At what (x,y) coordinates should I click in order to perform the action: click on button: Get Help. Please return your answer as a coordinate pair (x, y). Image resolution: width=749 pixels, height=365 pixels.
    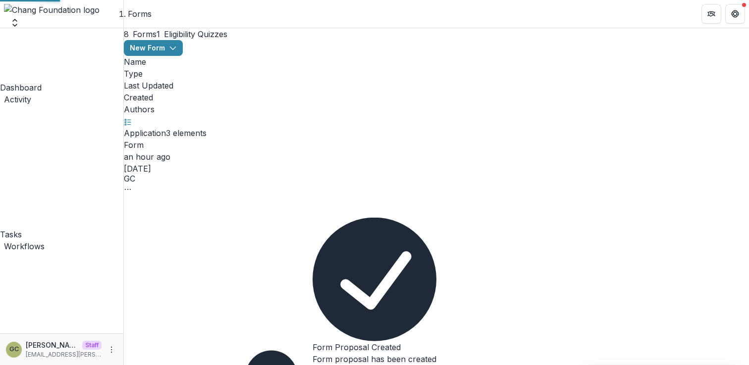
    Looking at the image, I should click on (735, 14).